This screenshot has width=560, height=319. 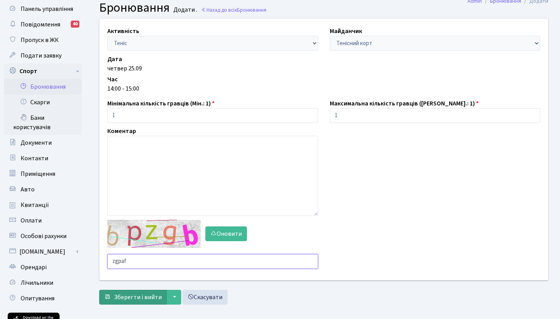 What do you see at coordinates (43, 221) in the screenshot?
I see `a: Оплати` at bounding box center [43, 221].